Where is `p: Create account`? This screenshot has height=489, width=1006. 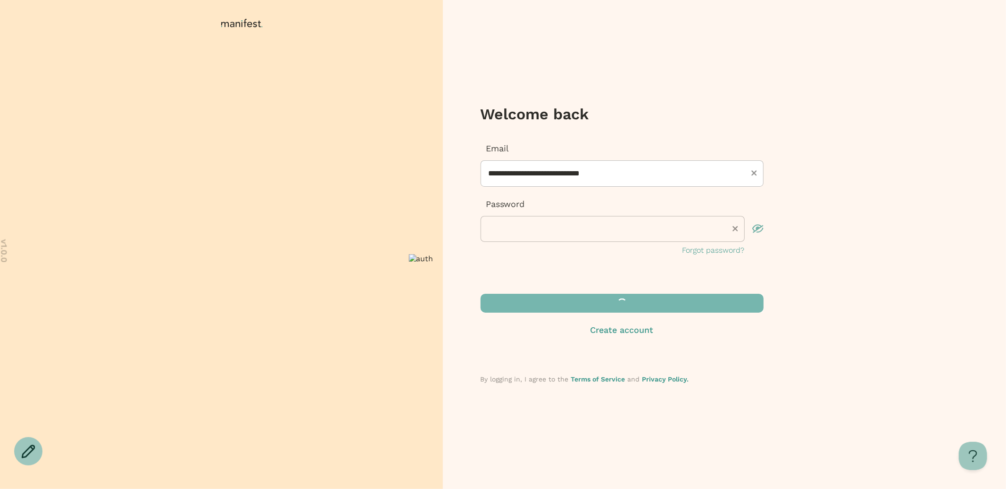 p: Create account is located at coordinates (622, 330).